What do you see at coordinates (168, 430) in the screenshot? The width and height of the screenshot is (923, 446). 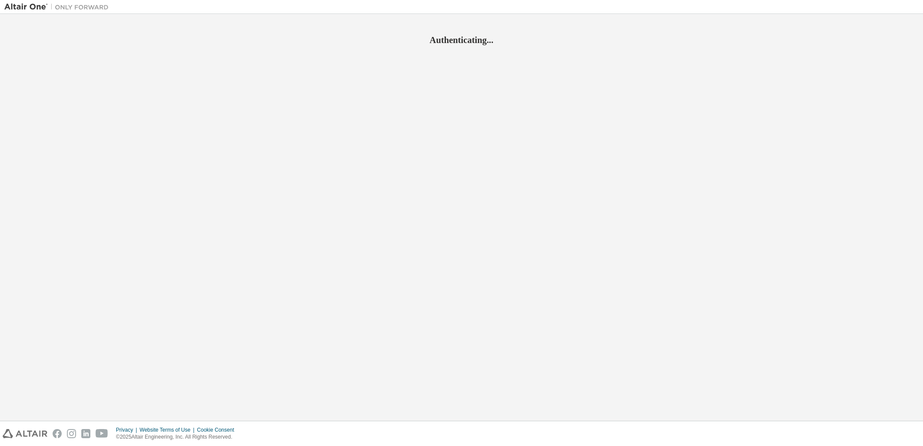 I see `div: Website Terms of Use` at bounding box center [168, 430].